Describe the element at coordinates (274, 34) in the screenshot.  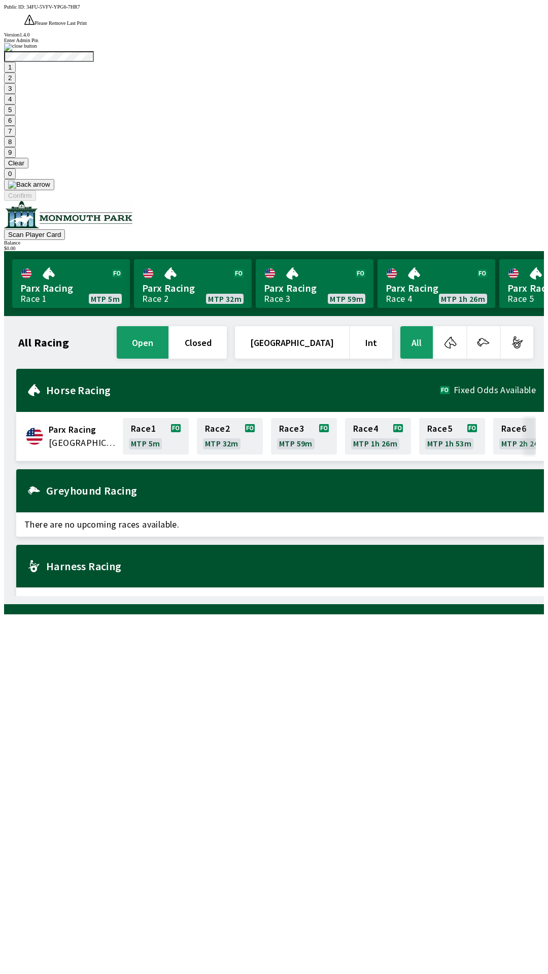
I see `div: Version 1.4.0` at that location.